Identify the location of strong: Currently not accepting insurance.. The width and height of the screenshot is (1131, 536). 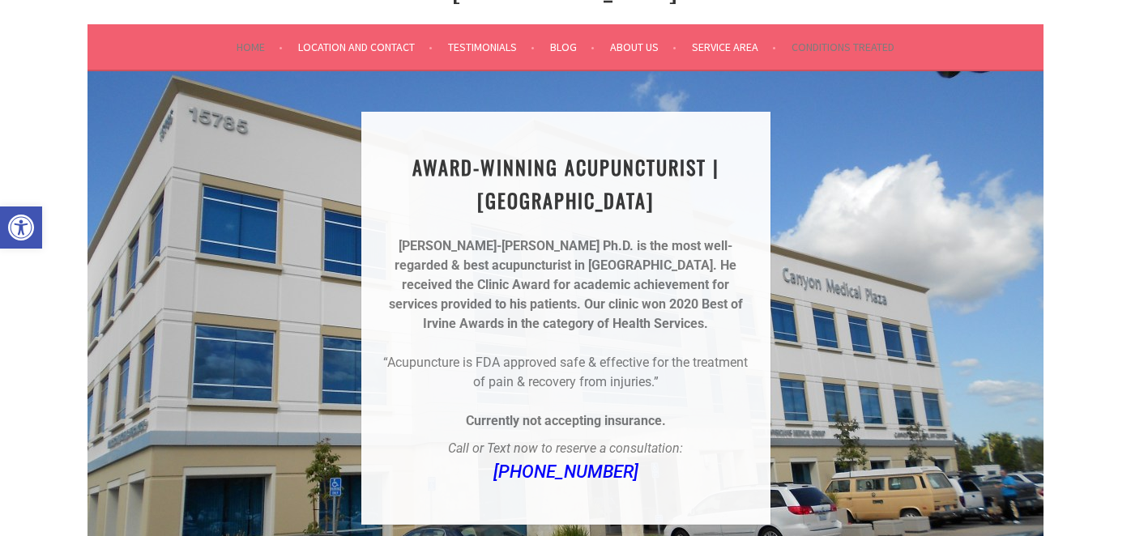
(565, 420).